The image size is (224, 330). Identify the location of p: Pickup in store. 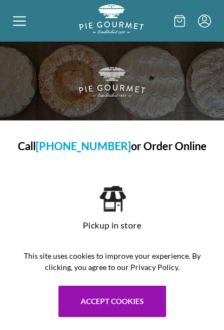
(112, 225).